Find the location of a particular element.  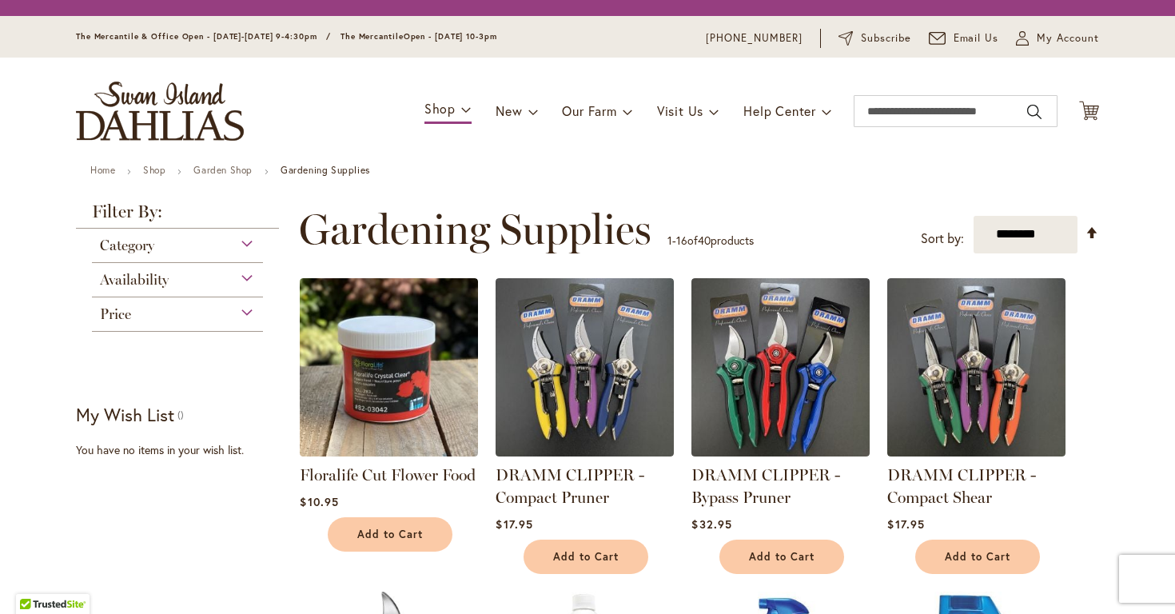

img: Floralife Cut Flower Food is located at coordinates (388, 367).